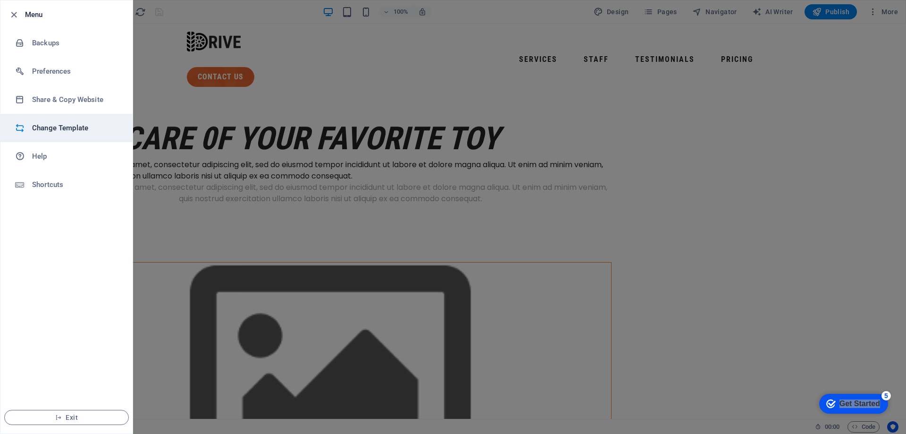  Describe the element at coordinates (48, 15) in the screenshot. I see `div: Get Started` at that location.